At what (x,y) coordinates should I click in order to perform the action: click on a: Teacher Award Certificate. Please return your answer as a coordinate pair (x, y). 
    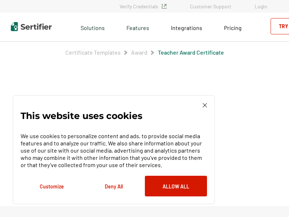
    Looking at the image, I should click on (191, 52).